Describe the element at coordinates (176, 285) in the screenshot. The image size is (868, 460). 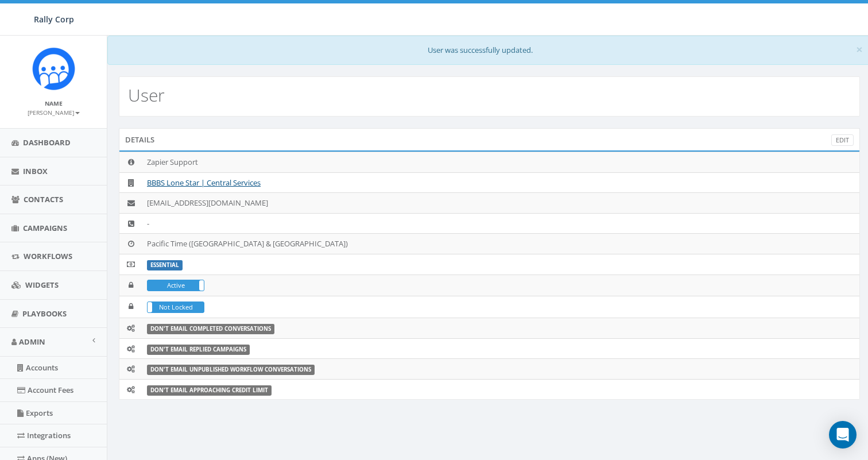
I see `label: Active` at that location.